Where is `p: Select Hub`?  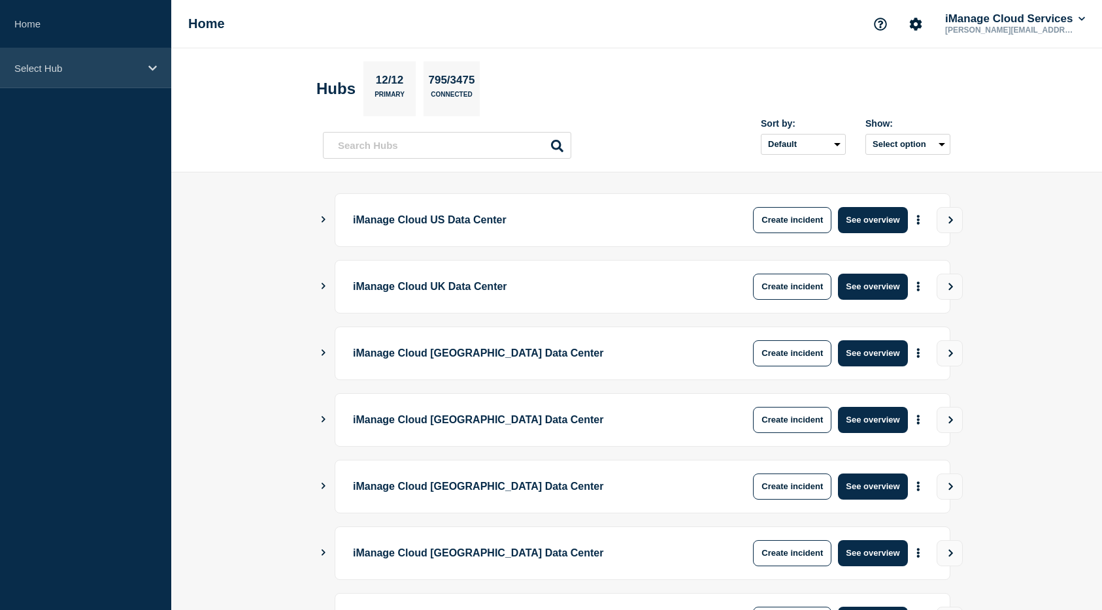 p: Select Hub is located at coordinates (77, 68).